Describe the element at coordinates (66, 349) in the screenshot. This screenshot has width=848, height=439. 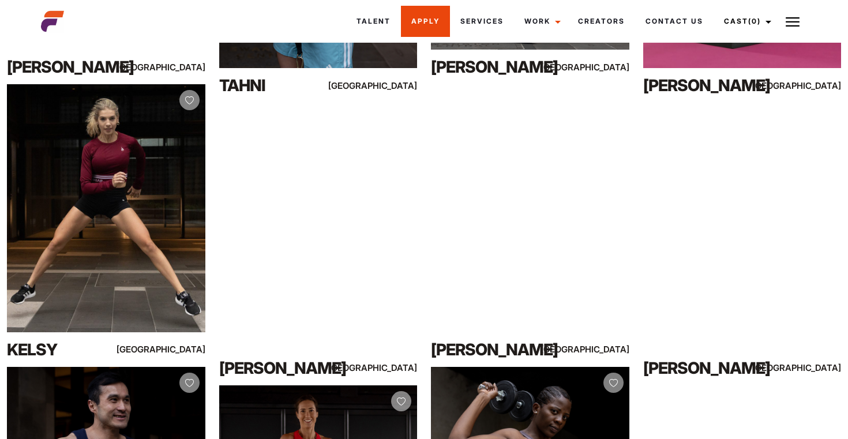
I see `div: Kelsy` at that location.